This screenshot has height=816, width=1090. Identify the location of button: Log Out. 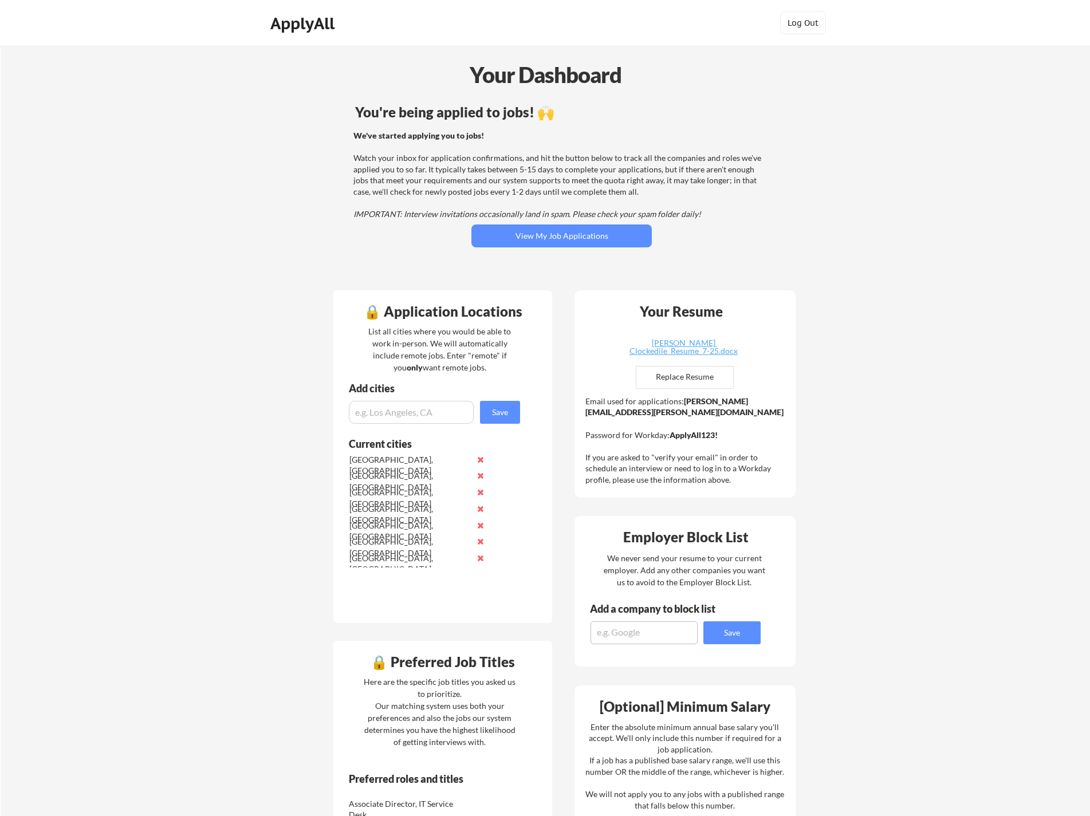
(803, 23).